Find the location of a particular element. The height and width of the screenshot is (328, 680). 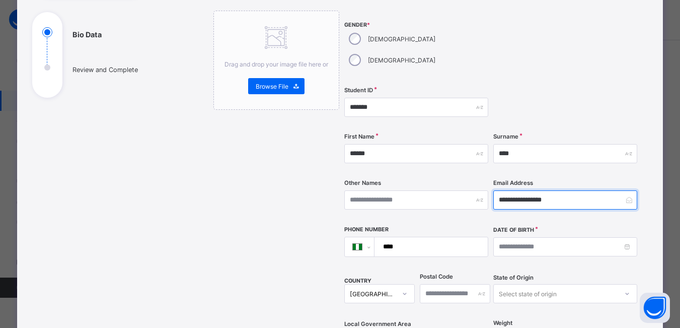

span: State of Origin is located at coordinates (513, 277).